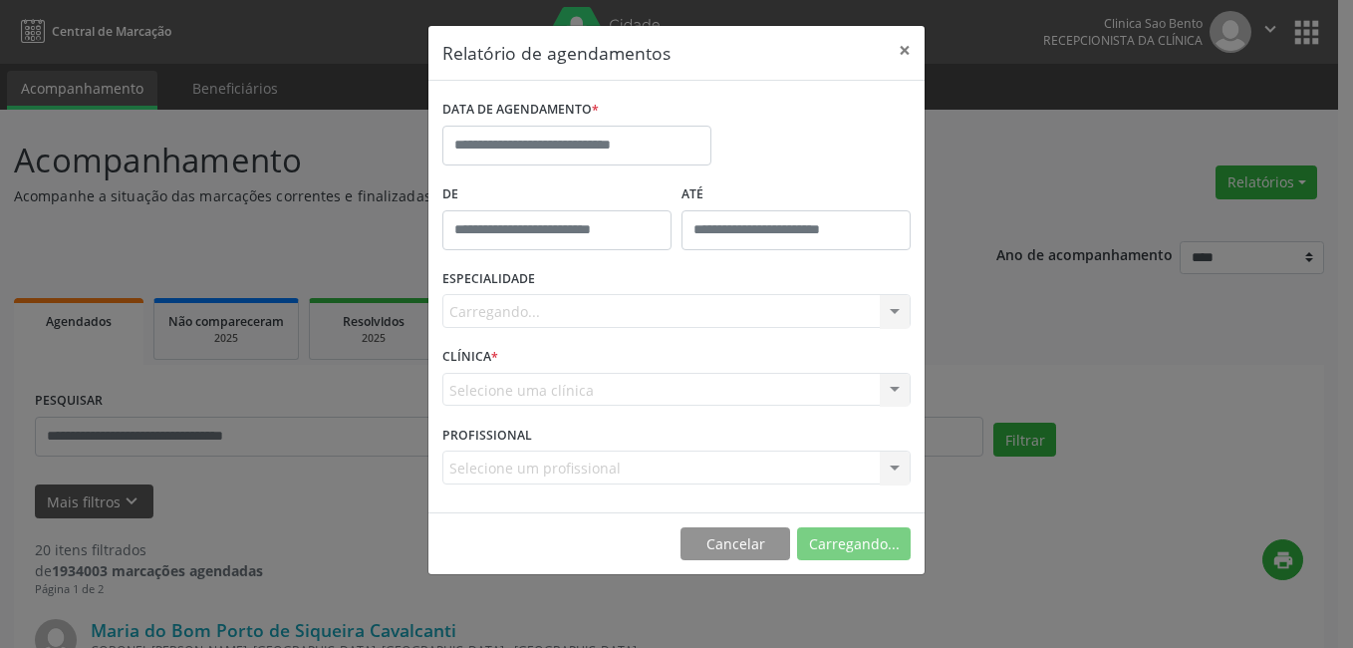 The height and width of the screenshot is (648, 1353). Describe the element at coordinates (470, 357) in the screenshot. I see `label: CLÍNICA` at that location.